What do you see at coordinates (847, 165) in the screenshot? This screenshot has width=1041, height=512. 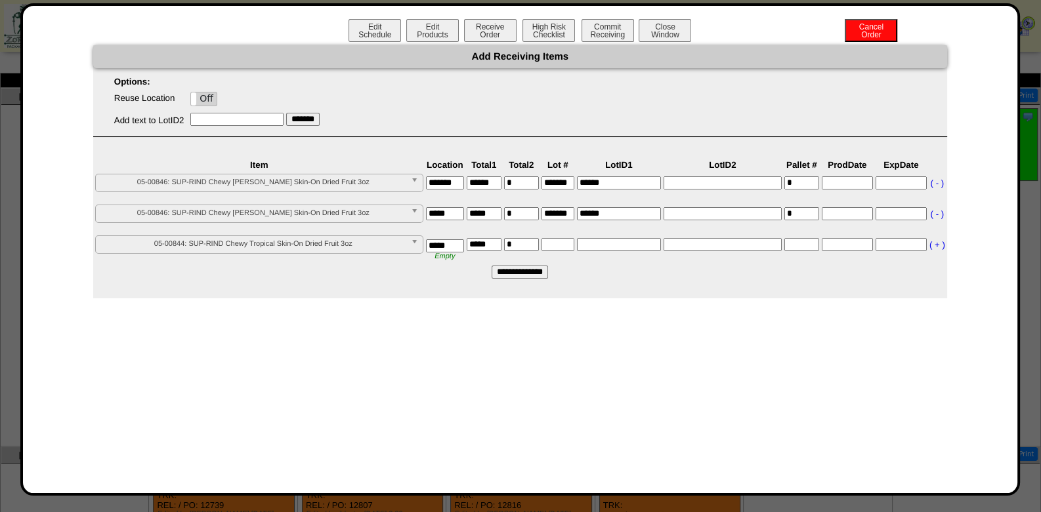 I see `th: ProdDate` at bounding box center [847, 165].